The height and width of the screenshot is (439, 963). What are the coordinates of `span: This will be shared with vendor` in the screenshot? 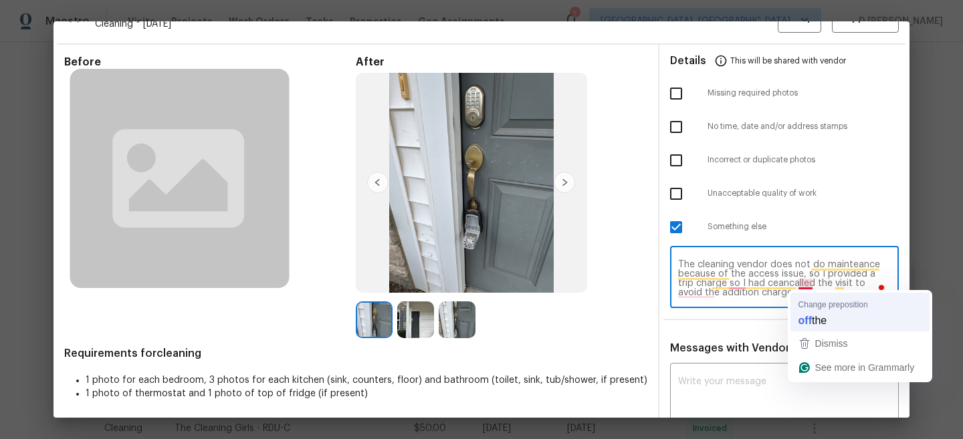 It's located at (787, 61).